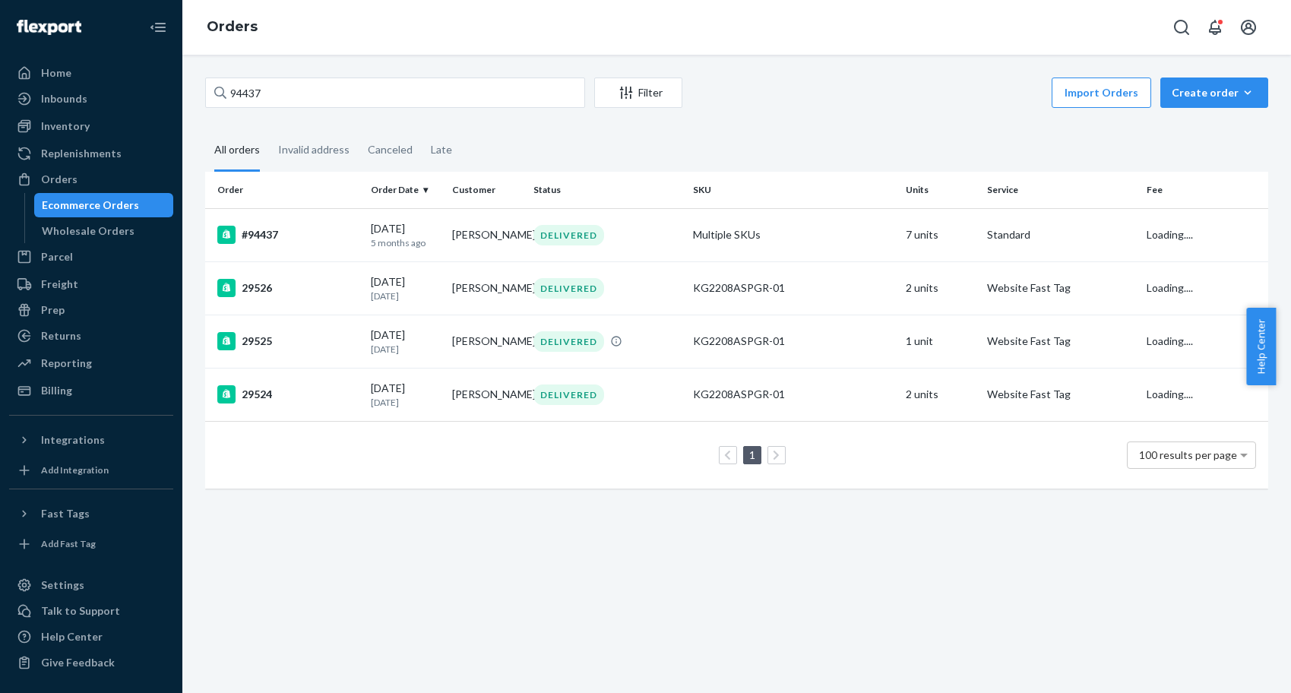  I want to click on div: Integrations, so click(73, 440).